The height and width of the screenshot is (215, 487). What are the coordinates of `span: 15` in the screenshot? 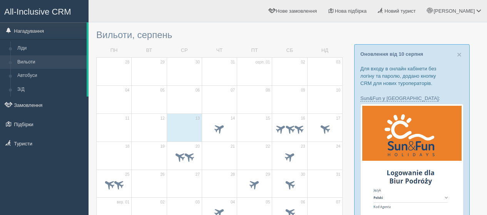 It's located at (267, 118).